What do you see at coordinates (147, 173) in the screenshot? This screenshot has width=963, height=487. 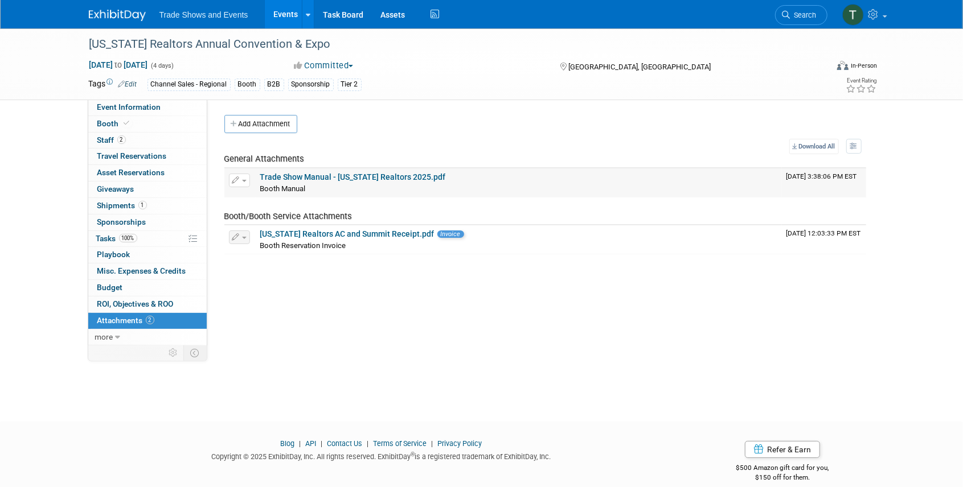 I see `a: Asset Reservations` at bounding box center [147, 173].